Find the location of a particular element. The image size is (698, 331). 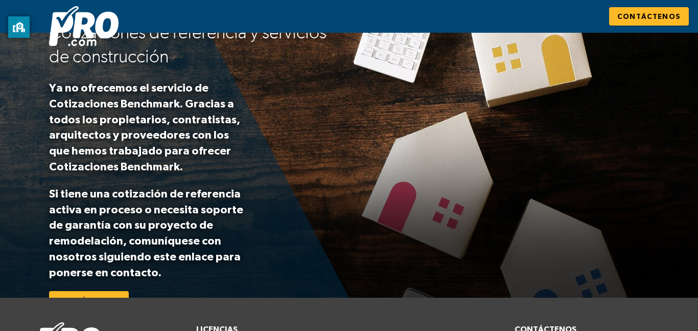

font: Ya no ofrecemos el servicio de Cotizaciones Benchmark. Gracias a todos los propietarios, contrati... is located at coordinates (145, 127).